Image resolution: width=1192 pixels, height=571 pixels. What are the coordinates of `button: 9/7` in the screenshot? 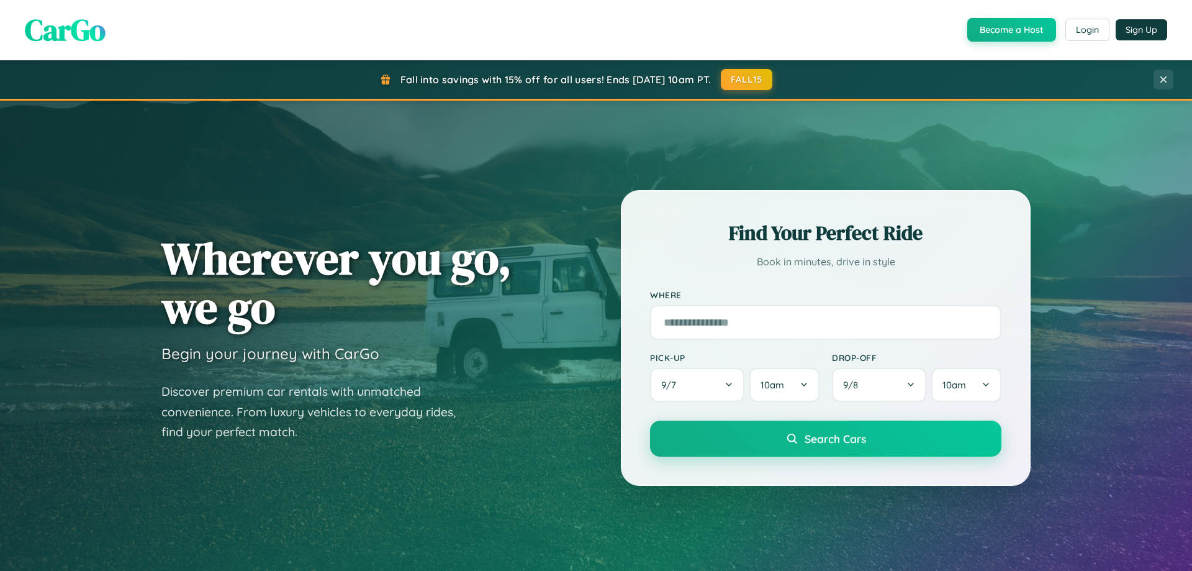 It's located at (697, 384).